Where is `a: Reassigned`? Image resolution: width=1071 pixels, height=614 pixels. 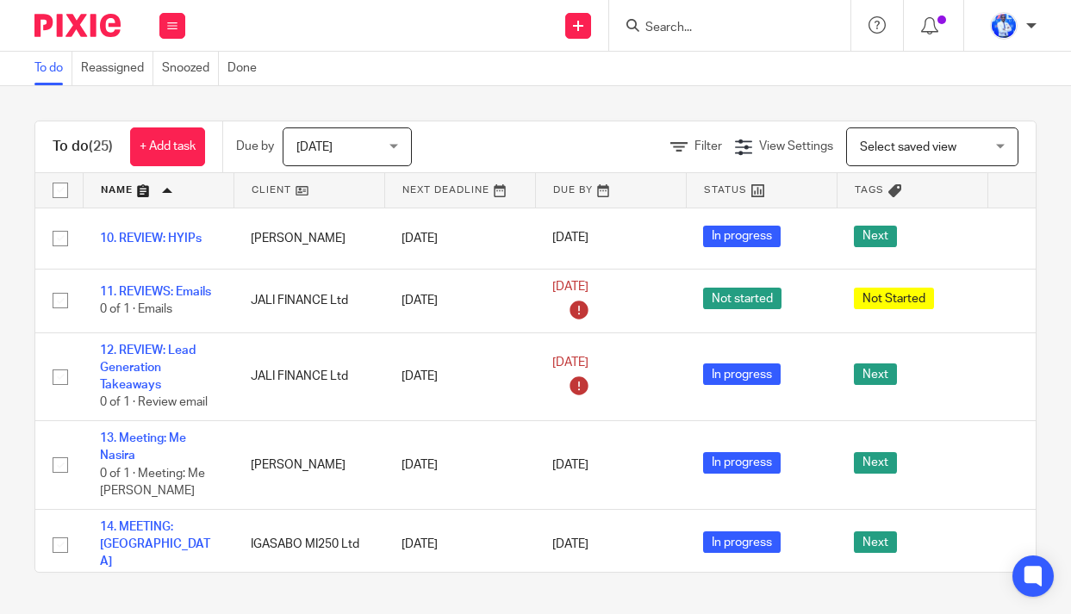
a: Reassigned is located at coordinates (117, 68).